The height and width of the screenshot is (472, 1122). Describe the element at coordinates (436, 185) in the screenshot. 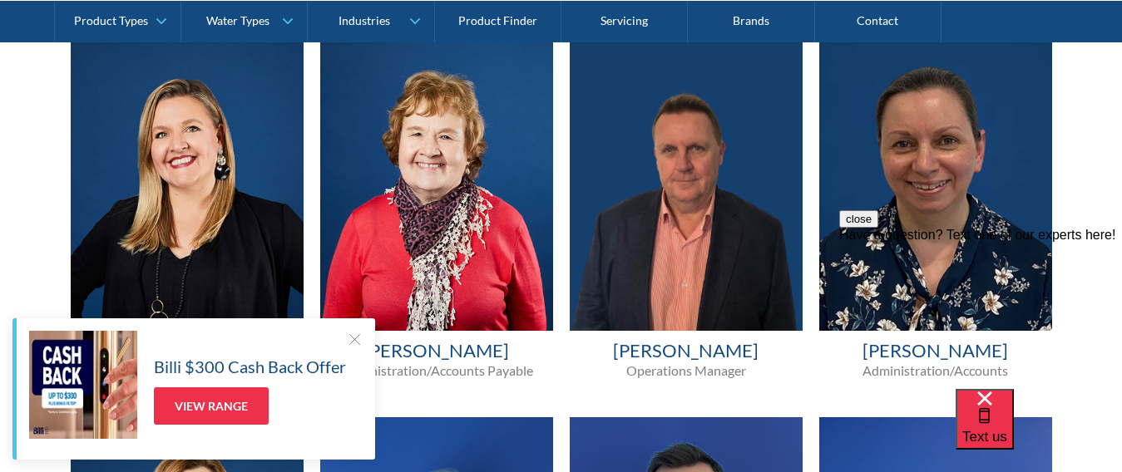

I see `img: Rosemary Pendlebury` at that location.